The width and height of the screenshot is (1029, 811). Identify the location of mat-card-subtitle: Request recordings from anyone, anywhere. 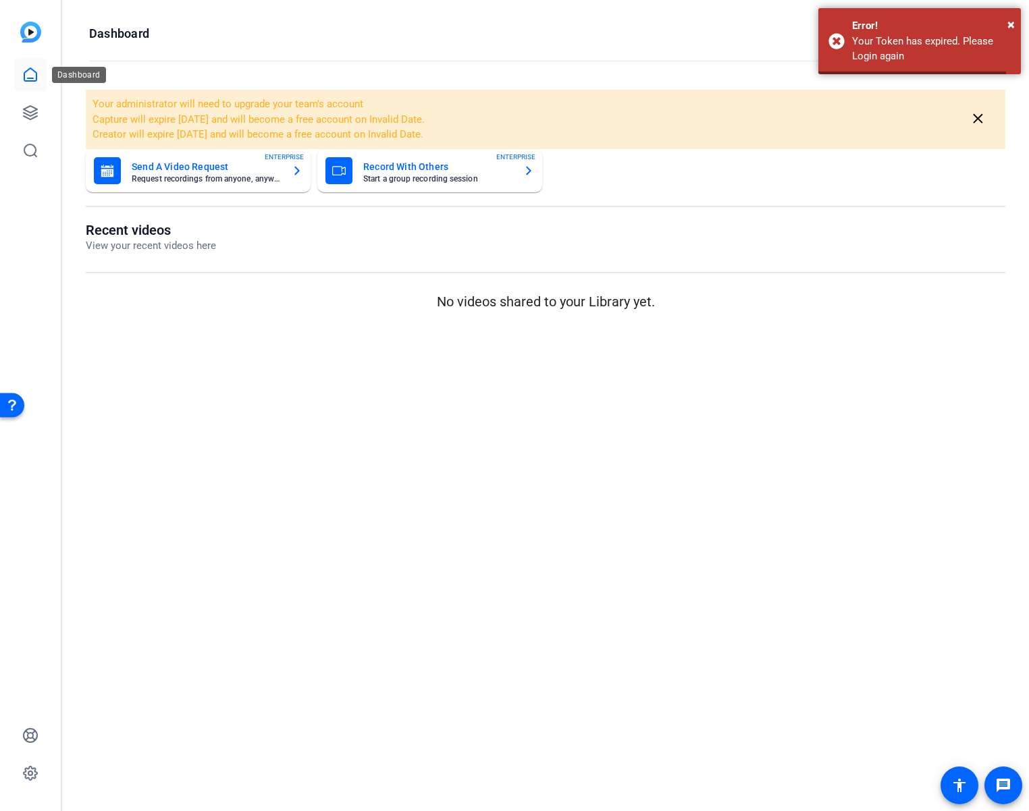
(206, 179).